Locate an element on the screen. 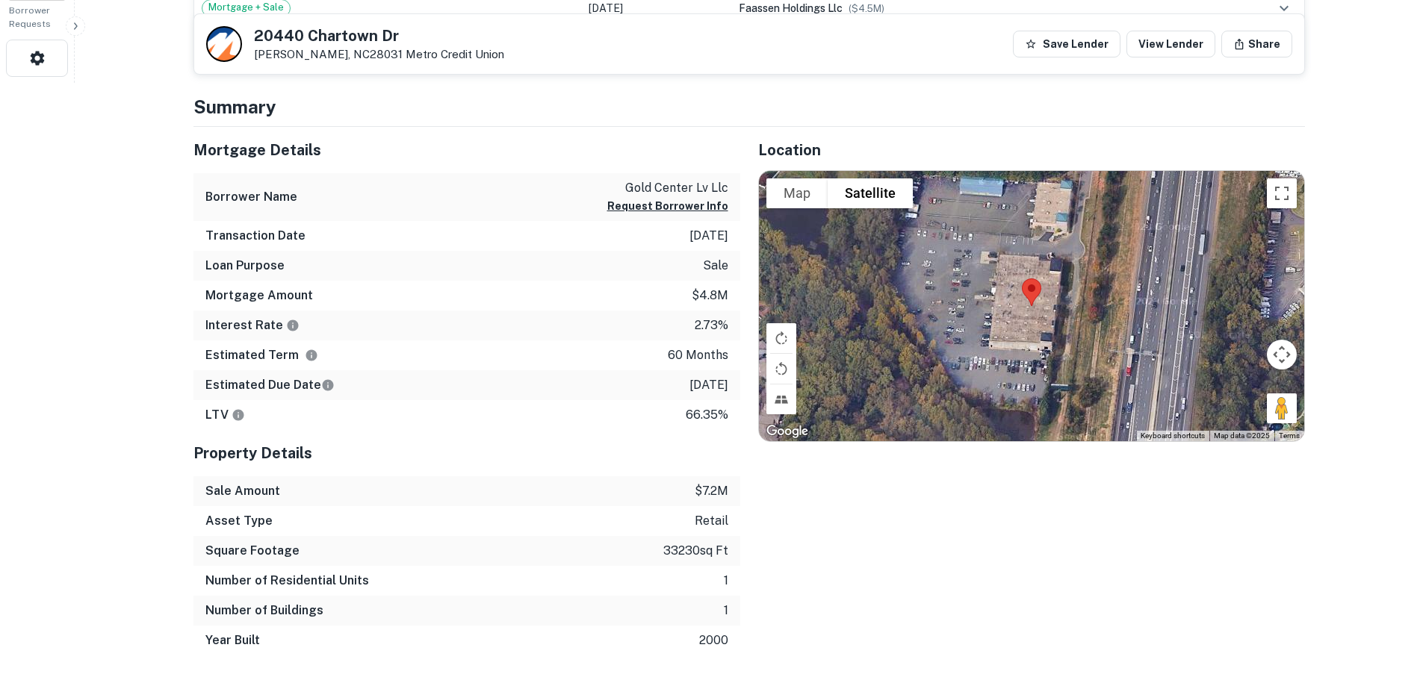 The height and width of the screenshot is (680, 1423). h6: Square Footage is located at coordinates (252, 551).